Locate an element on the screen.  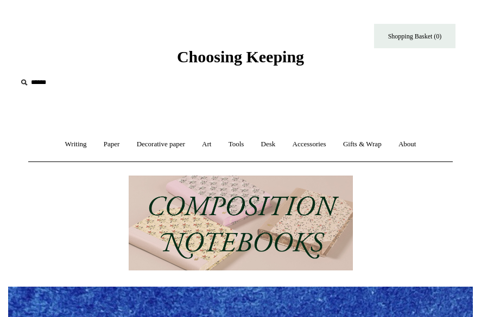
span: Choosing Keeping is located at coordinates (240, 56).